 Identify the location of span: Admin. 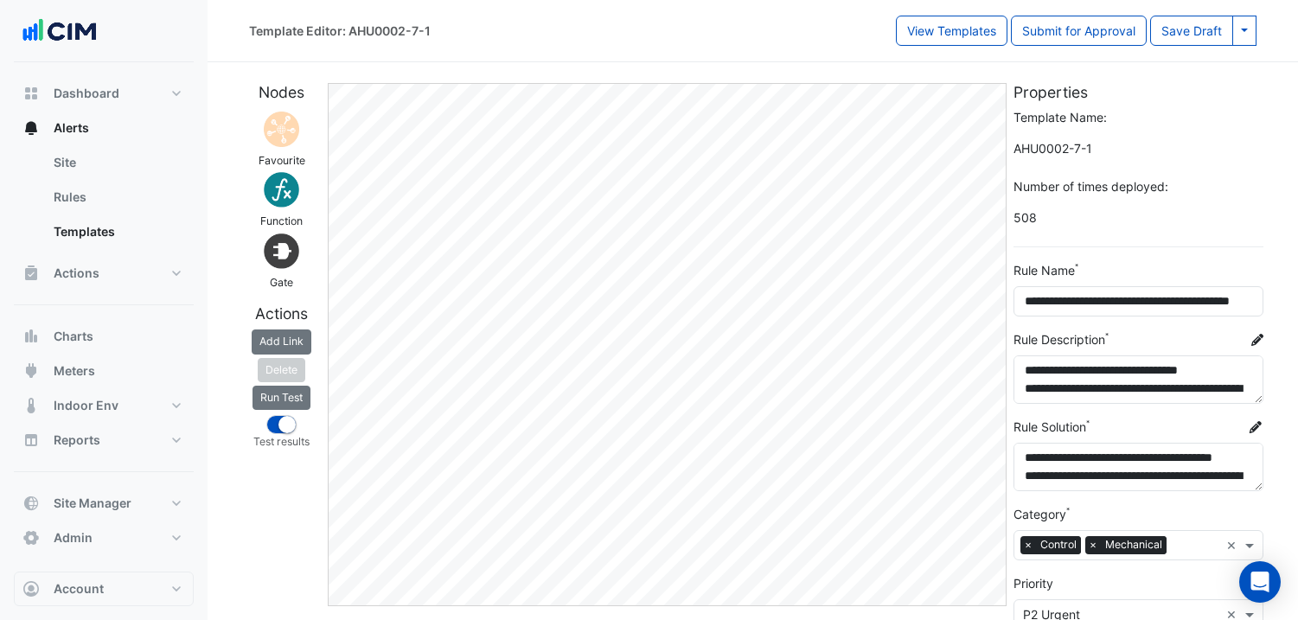
(73, 538).